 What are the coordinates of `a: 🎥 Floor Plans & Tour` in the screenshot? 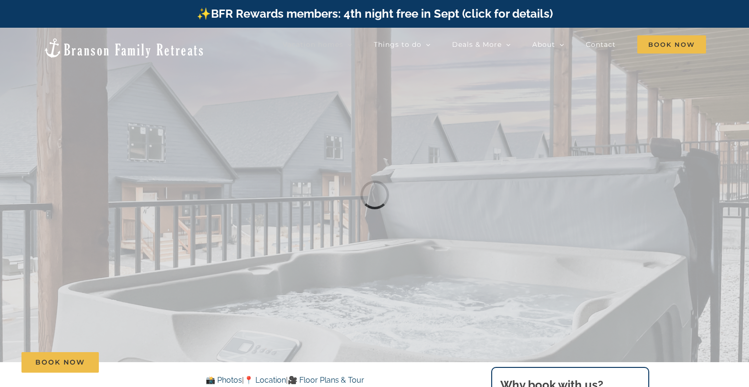 It's located at (326, 380).